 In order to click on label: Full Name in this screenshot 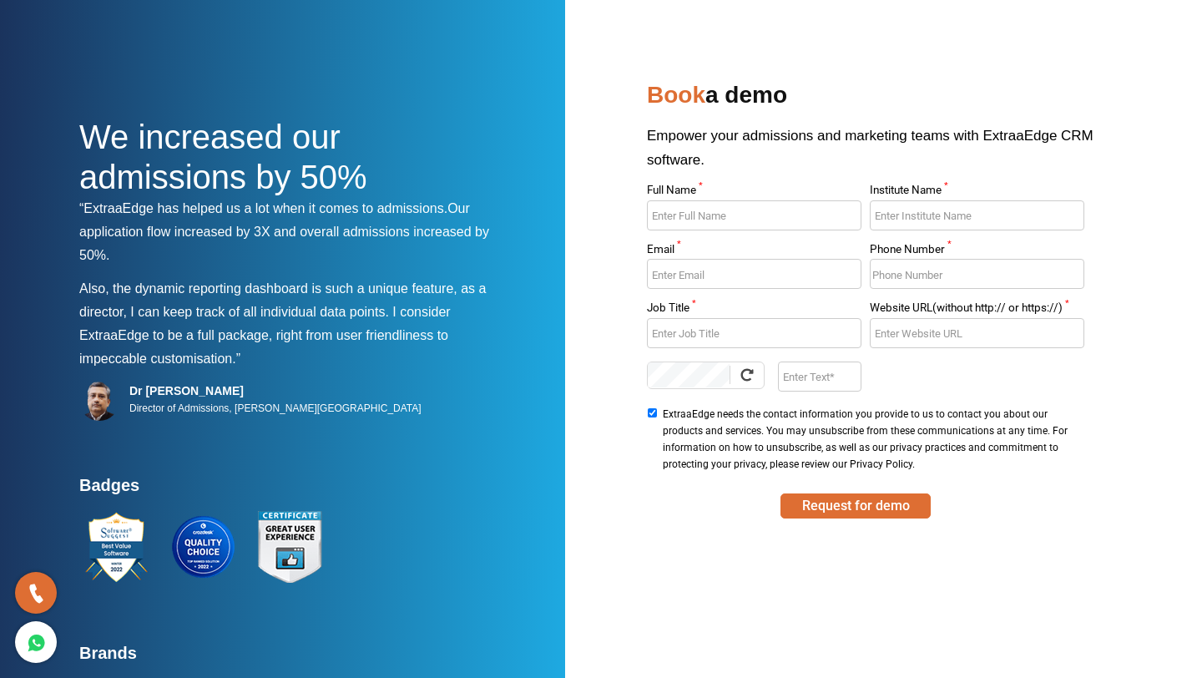, I will do `click(754, 192)`.